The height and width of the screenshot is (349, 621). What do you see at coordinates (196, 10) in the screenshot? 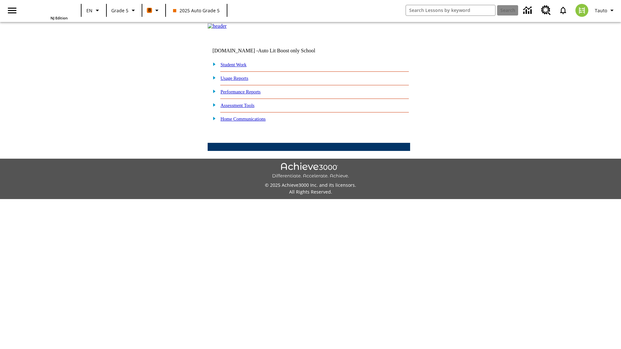
I see `span: 2025 Auto Grade 5` at bounding box center [196, 10].